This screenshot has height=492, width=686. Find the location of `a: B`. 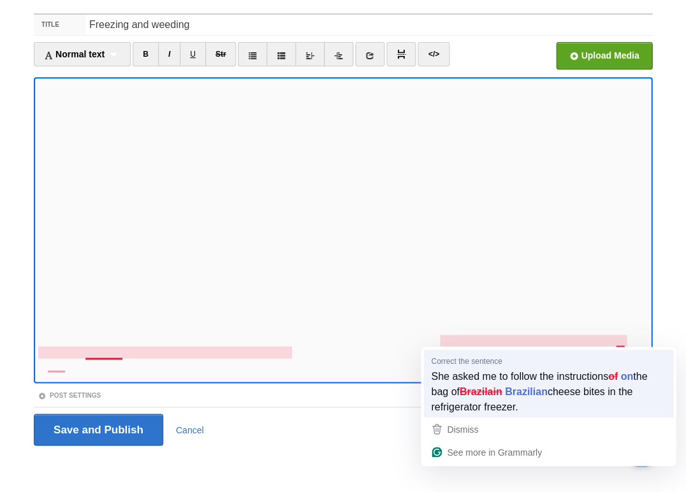

a: B is located at coordinates (145, 54).